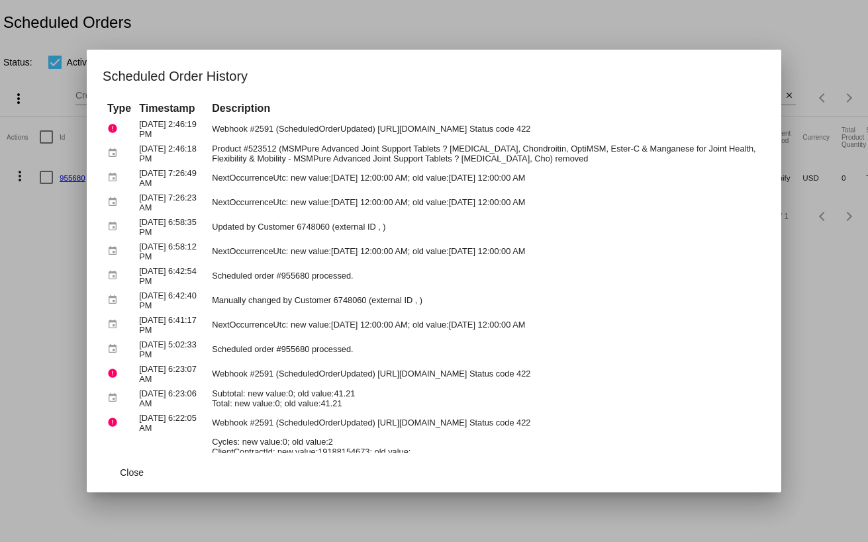  Describe the element at coordinates (132, 473) in the screenshot. I see `span: Close` at that location.